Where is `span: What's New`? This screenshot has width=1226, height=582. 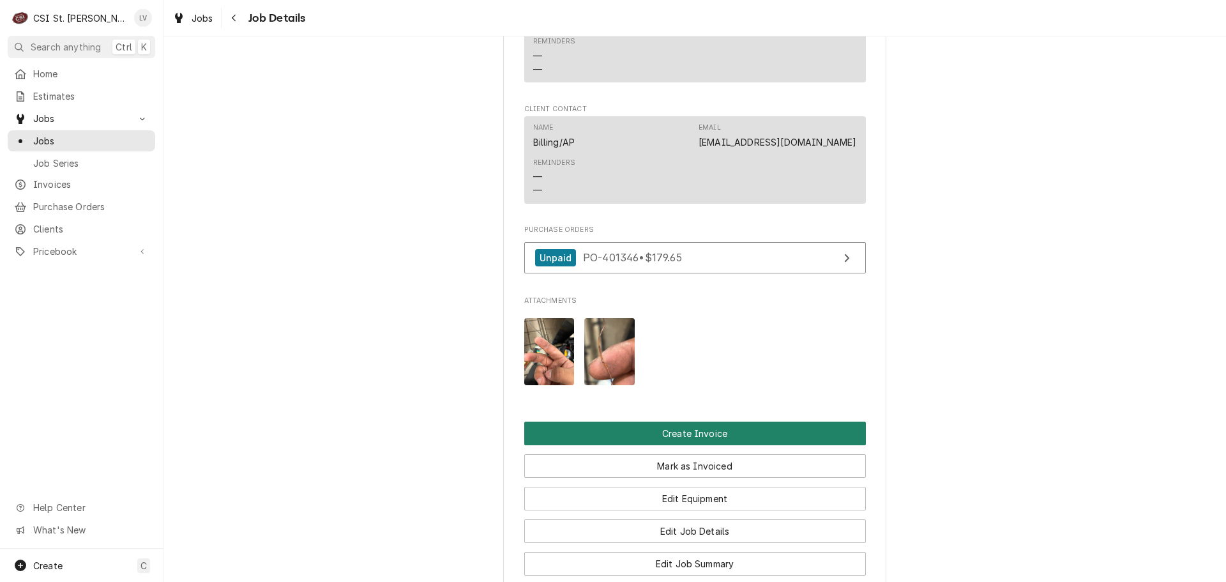
span: What's New is located at coordinates (90, 530).